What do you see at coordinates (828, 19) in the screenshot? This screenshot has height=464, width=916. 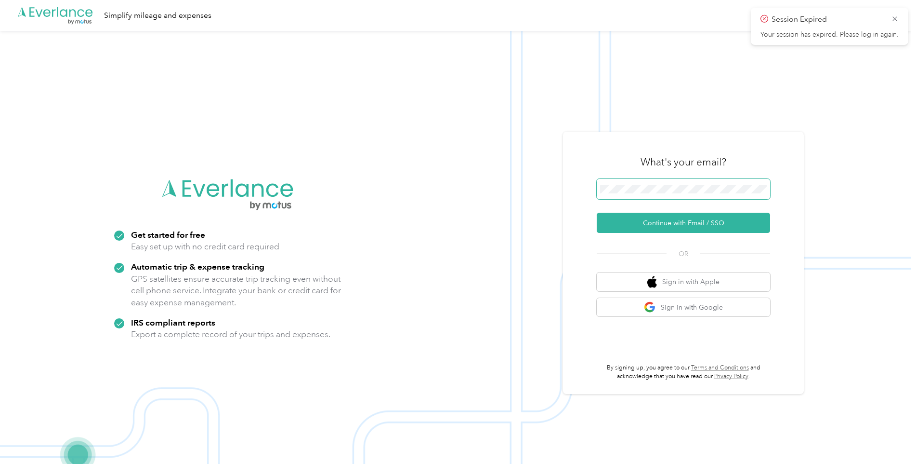 I see `p: Session Expired` at bounding box center [828, 19].